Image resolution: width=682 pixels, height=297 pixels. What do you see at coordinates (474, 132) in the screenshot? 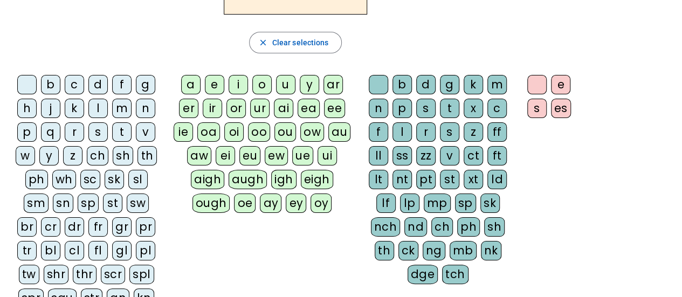
I see `div: z` at bounding box center [474, 132].